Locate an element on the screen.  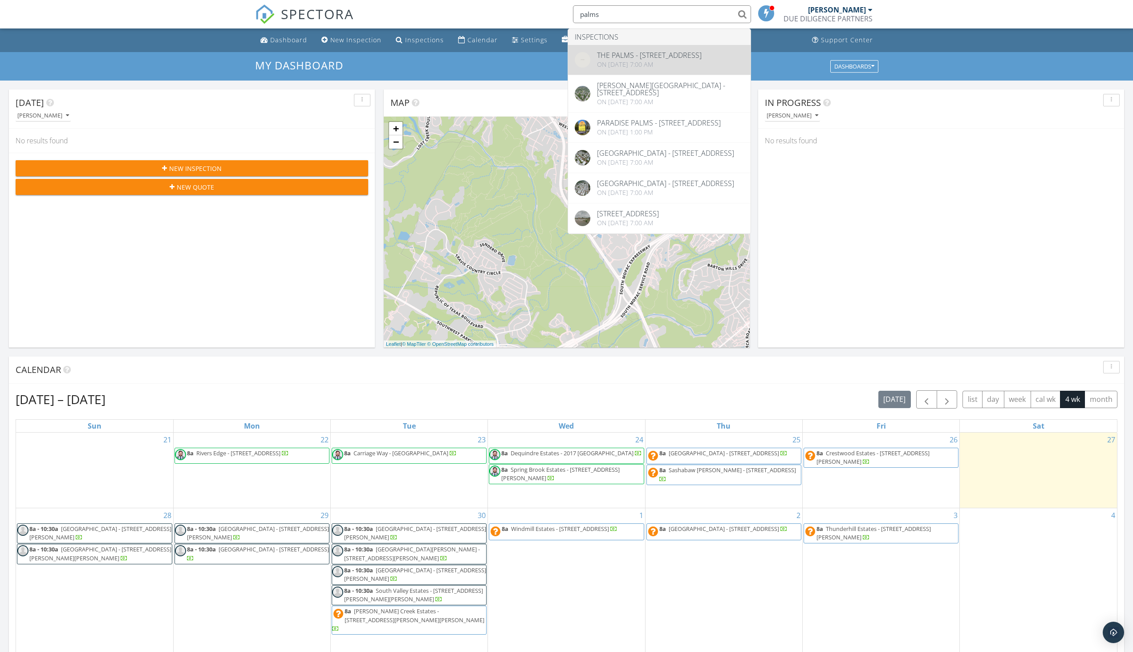
button: day is located at coordinates (994, 399).